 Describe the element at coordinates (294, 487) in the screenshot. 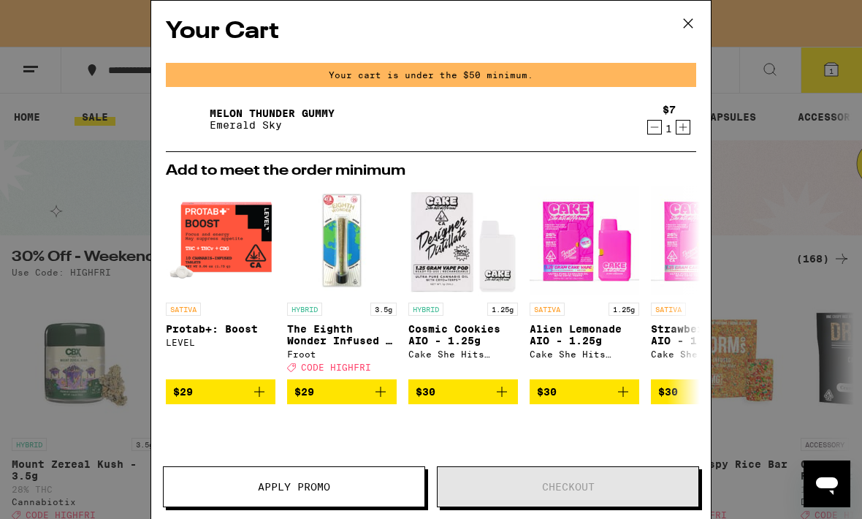

I see `button: Apply Promo` at that location.